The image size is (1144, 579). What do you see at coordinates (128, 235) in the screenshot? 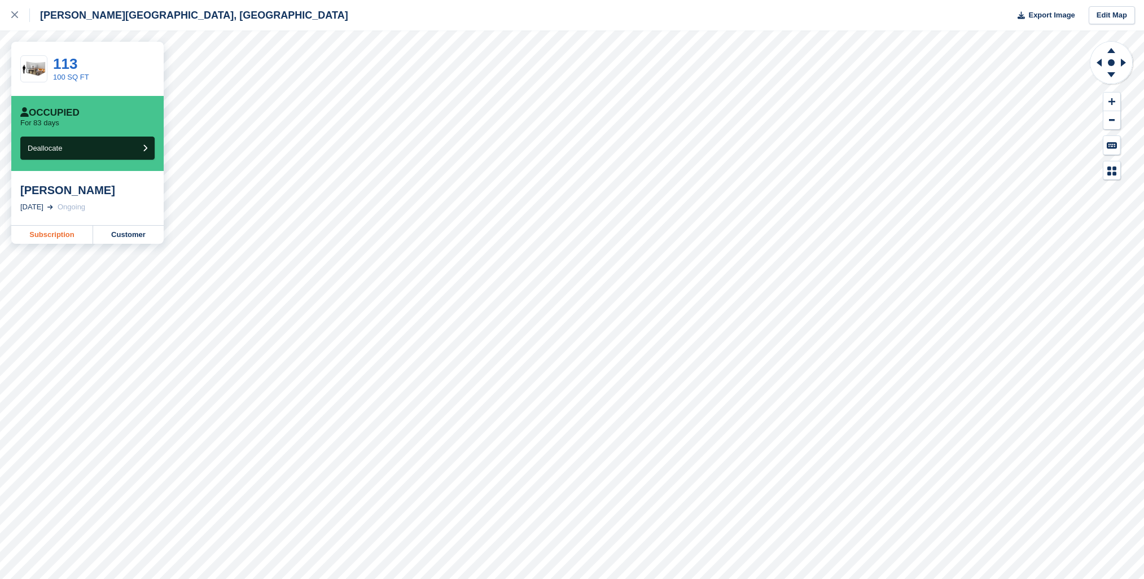
I see `a: Customer` at bounding box center [128, 235].